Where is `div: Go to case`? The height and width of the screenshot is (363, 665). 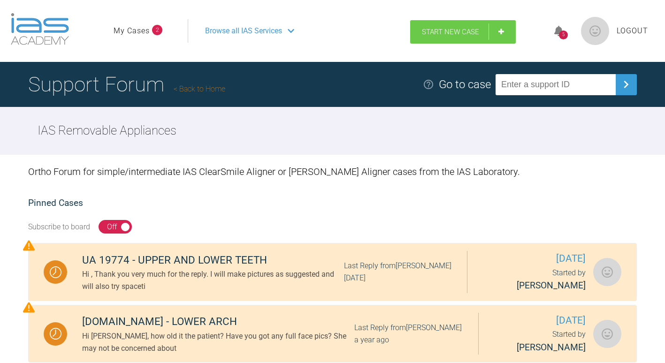 div: Go to case is located at coordinates (465, 84).